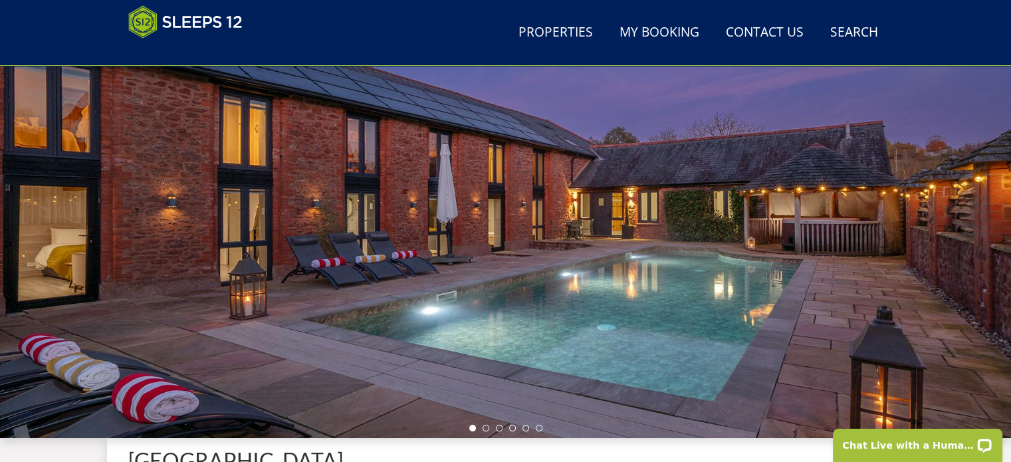 This screenshot has width=1011, height=462. What do you see at coordinates (84, 25) in the screenshot?
I see `p: Chat Live with a Human!` at bounding box center [84, 25].